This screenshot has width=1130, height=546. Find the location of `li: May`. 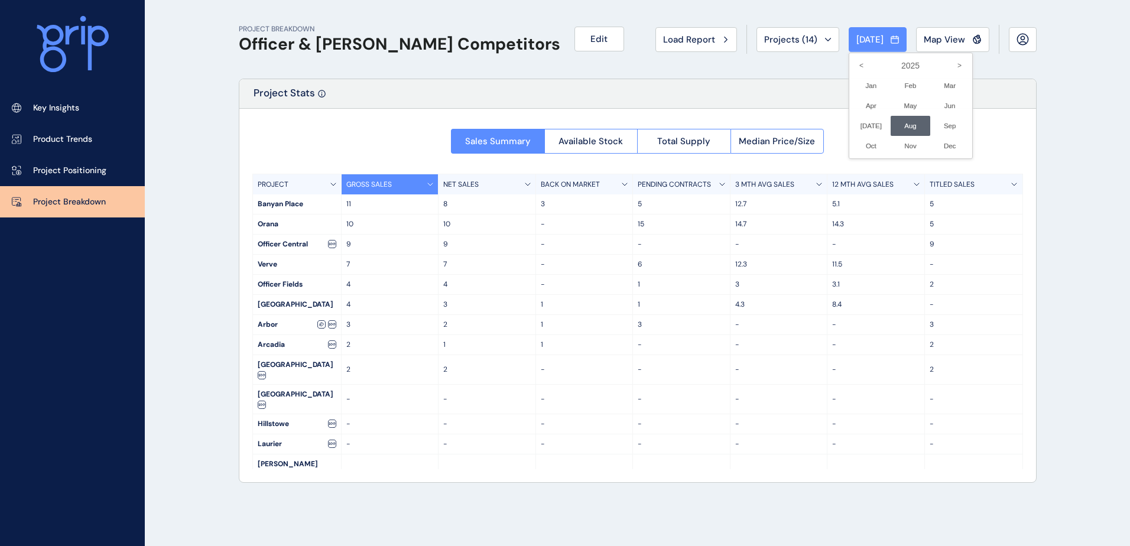

li: May is located at coordinates (911, 106).